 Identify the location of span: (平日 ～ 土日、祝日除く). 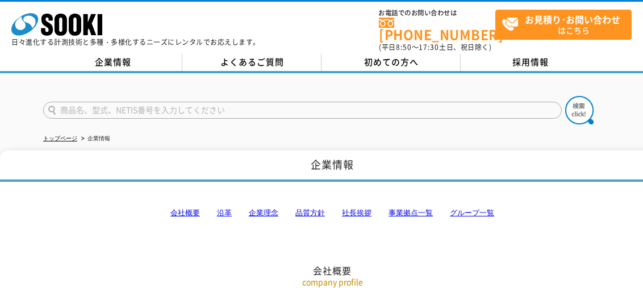
(435, 47).